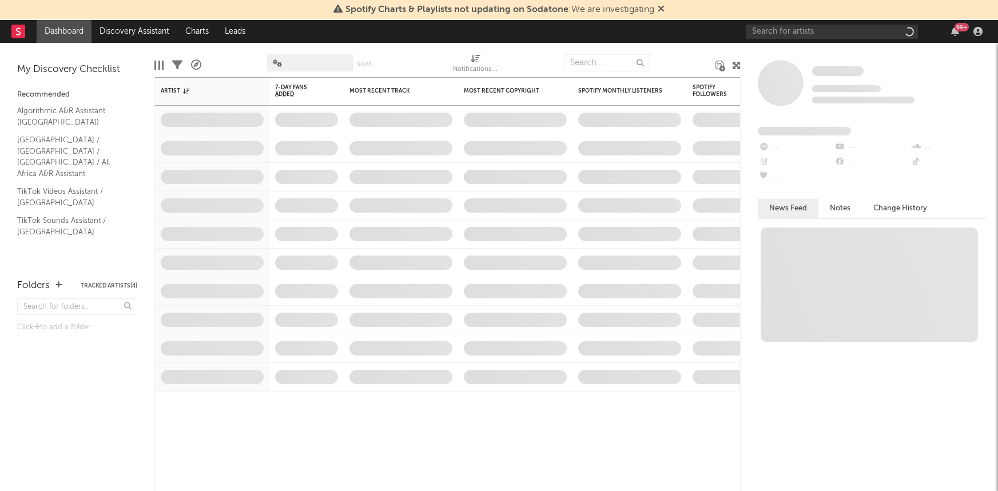 The height and width of the screenshot is (491, 998). Describe the element at coordinates (788, 208) in the screenshot. I see `button: News Feed` at that location.